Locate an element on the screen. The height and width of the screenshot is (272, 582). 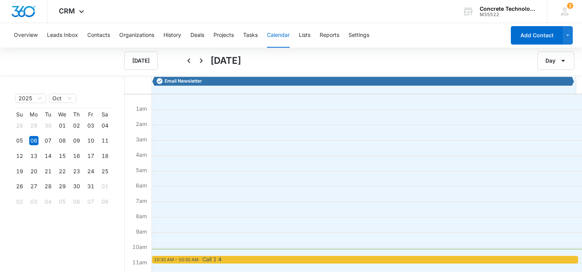
td: 2025-10-22 is located at coordinates (62, 171).